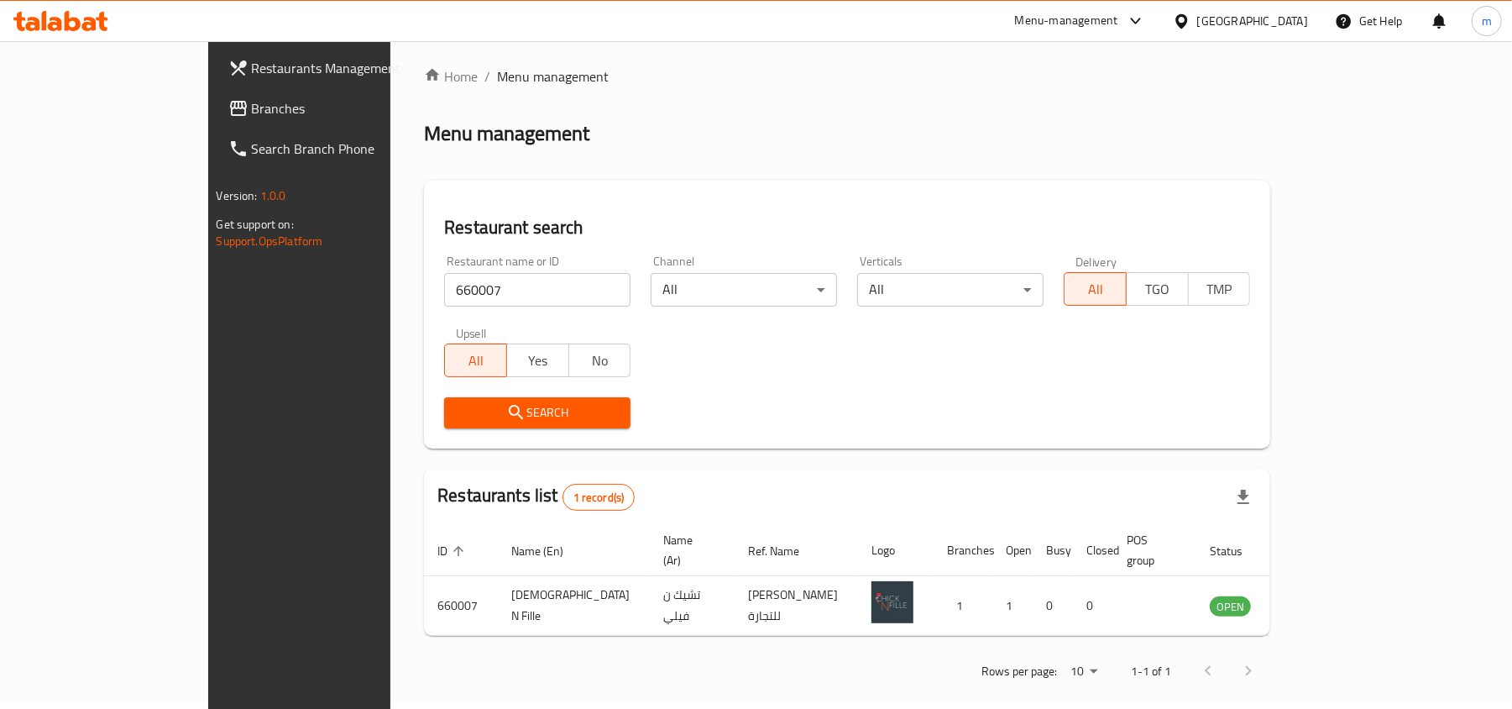 Image resolution: width=1512 pixels, height=709 pixels. Describe the element at coordinates (338, 149) in the screenshot. I see `a: Search Branch Phone` at that location.